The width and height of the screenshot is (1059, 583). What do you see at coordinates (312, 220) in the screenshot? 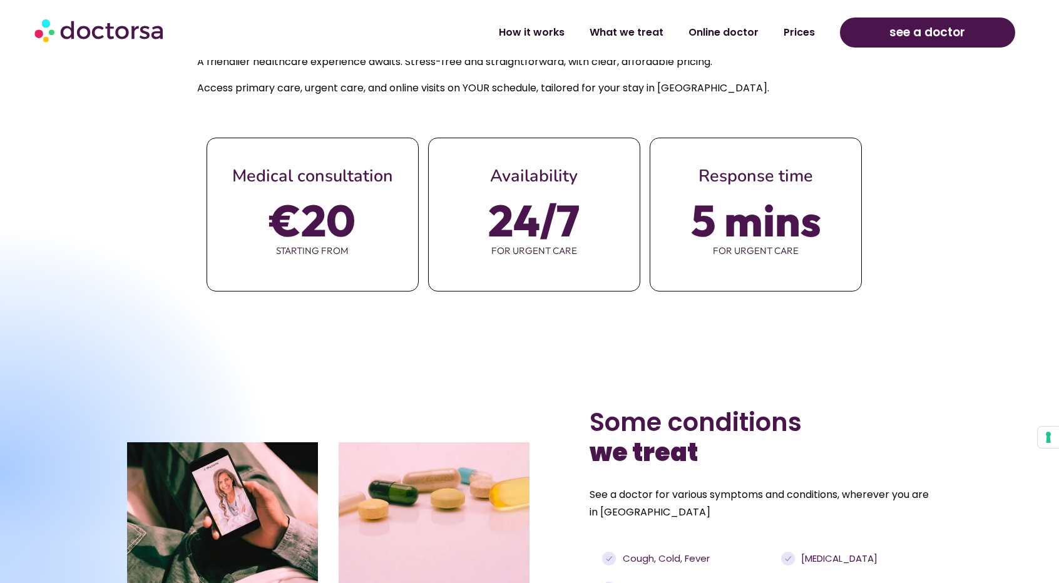
I see `span: €20` at bounding box center [312, 220].